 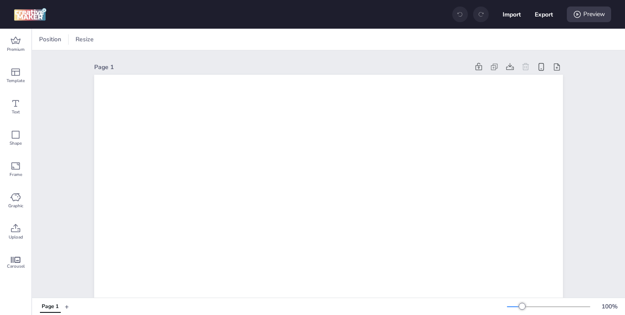 I want to click on span: Shape, so click(x=16, y=143).